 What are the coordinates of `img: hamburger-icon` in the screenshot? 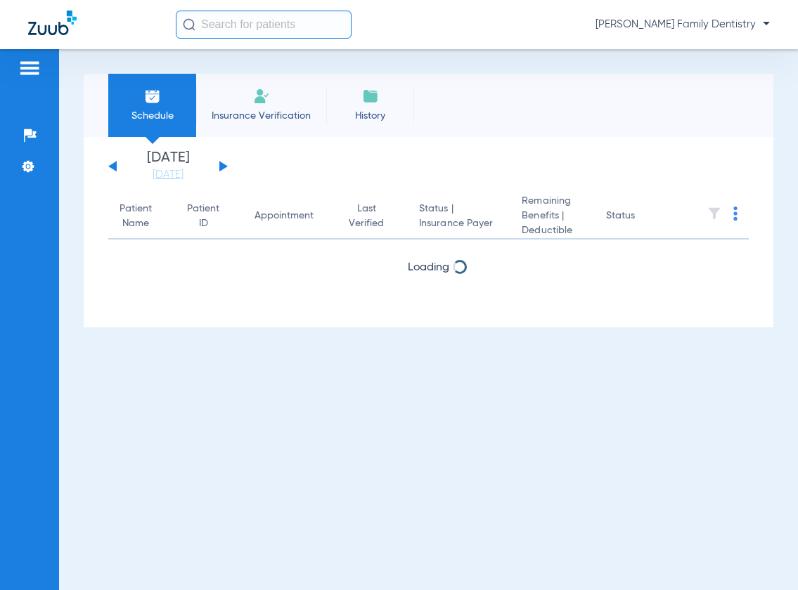 It's located at (30, 68).